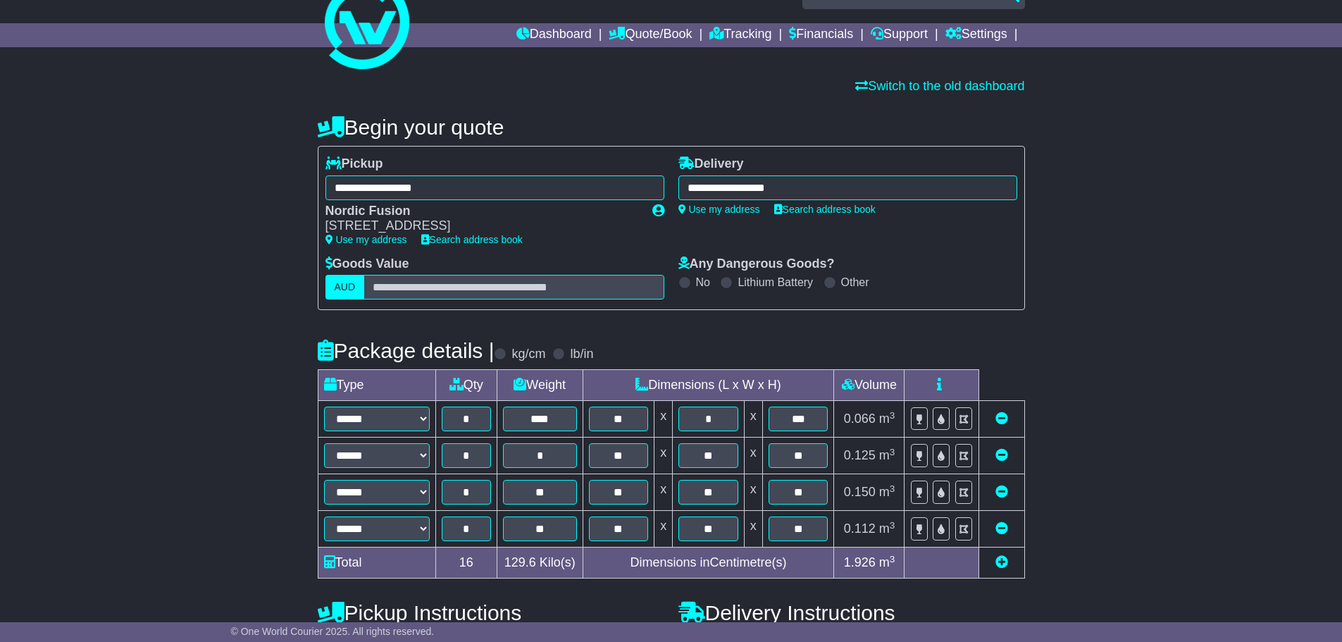  I want to click on td: Total, so click(376, 563).